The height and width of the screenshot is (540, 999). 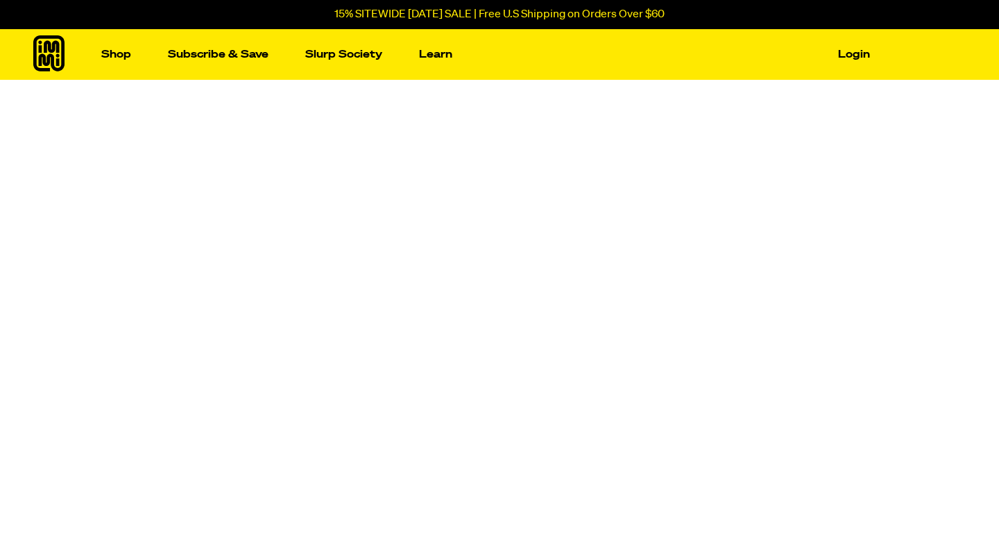 I want to click on a: Learn, so click(x=436, y=54).